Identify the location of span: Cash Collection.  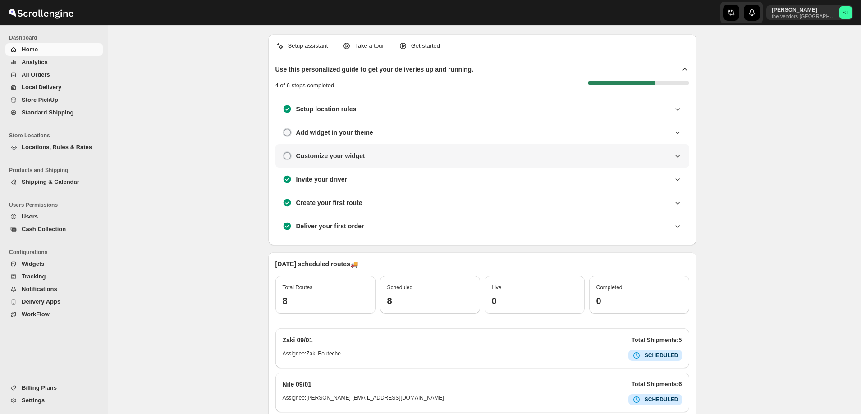
(44, 229).